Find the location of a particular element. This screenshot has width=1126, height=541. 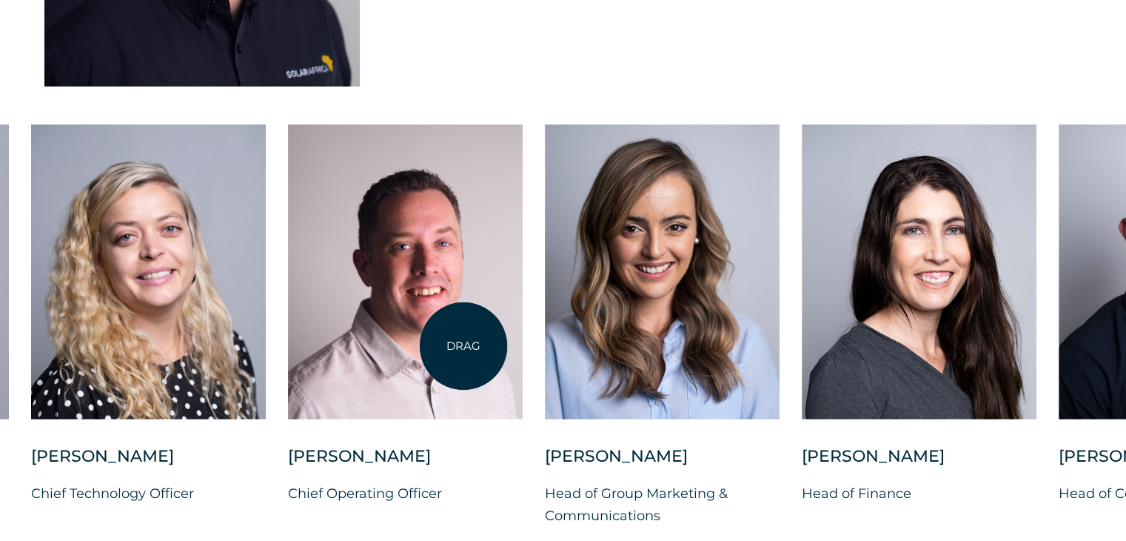

p: Head of Finance is located at coordinates (919, 493).